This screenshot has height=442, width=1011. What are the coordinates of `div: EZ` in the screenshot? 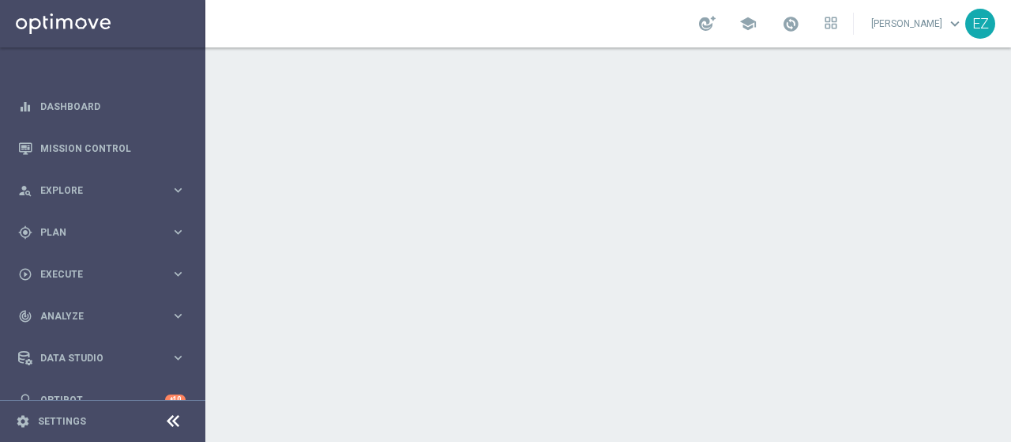 It's located at (980, 24).